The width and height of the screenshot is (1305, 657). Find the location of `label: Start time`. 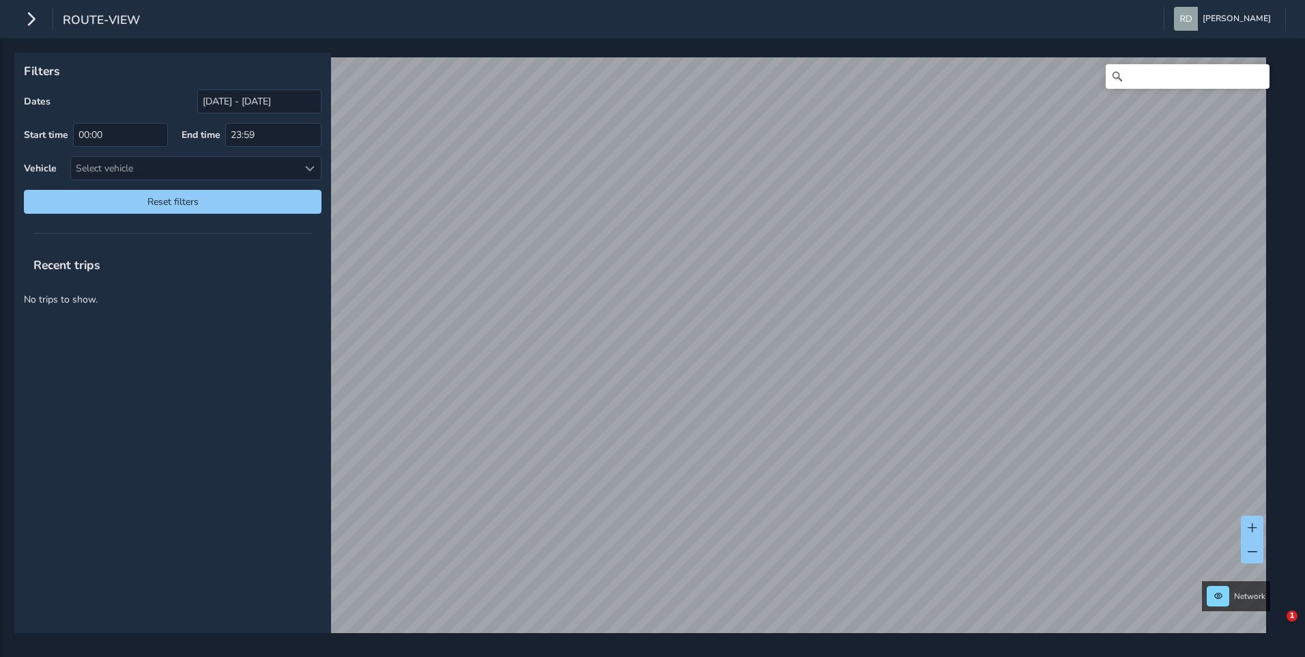

label: Start time is located at coordinates (46, 134).